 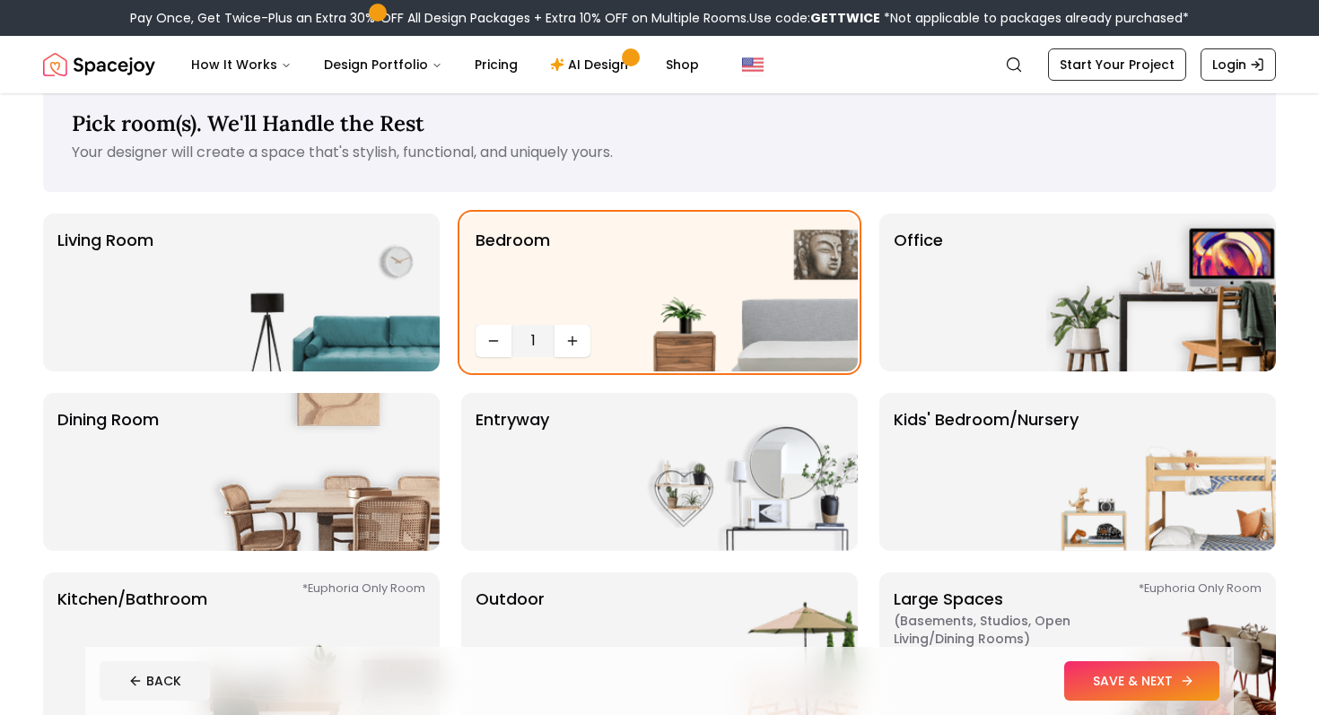 What do you see at coordinates (99, 65) in the screenshot?
I see `img: Spacejoy Logo` at bounding box center [99, 65].